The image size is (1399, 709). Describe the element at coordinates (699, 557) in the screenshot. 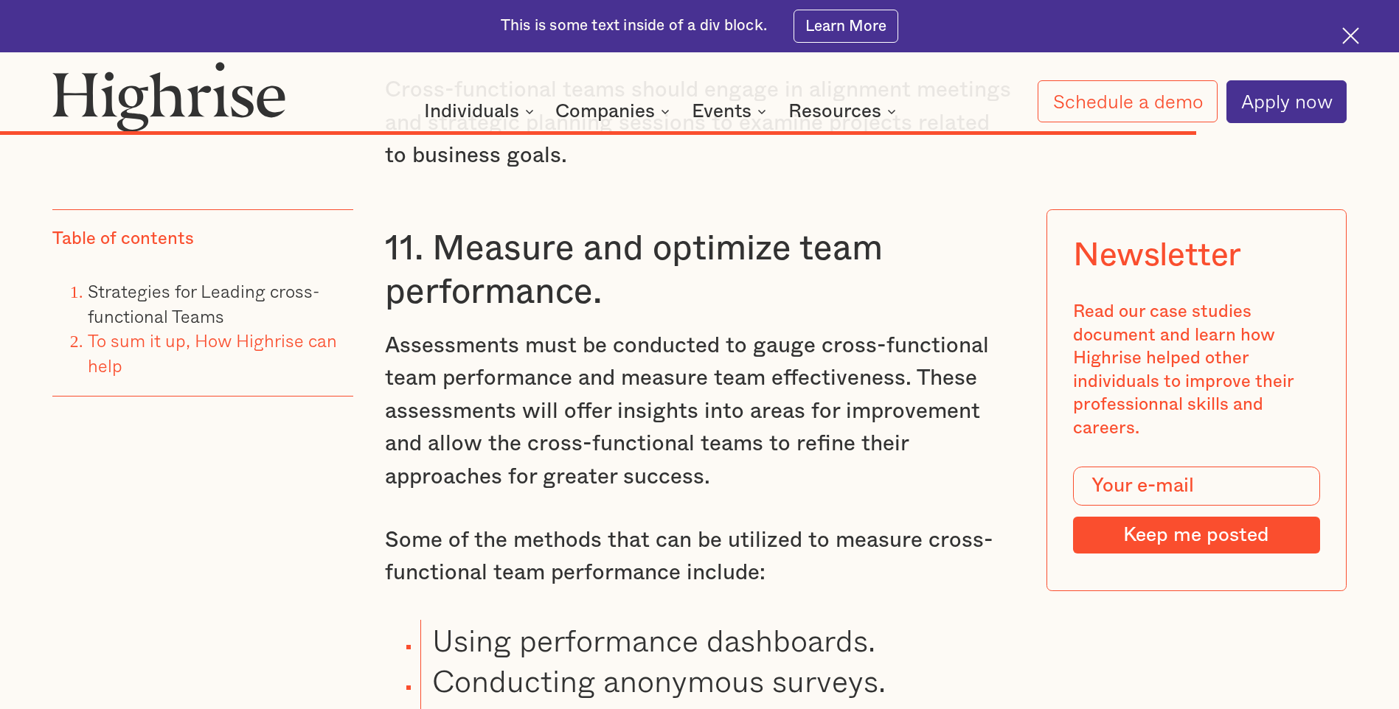

I see `p: Some of the methods that can be utilized to measure cross-functional team performance include:` at that location.